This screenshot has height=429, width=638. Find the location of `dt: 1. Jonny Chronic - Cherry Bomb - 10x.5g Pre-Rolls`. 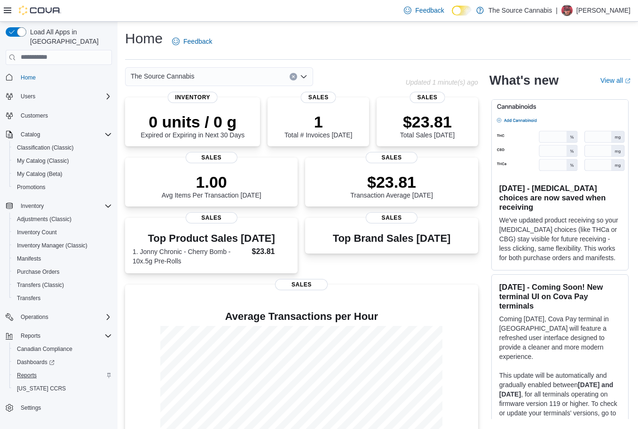

dt: 1. Jonny Chronic - Cherry Bomb - 10x.5g Pre-Rolls is located at coordinates (190, 256).